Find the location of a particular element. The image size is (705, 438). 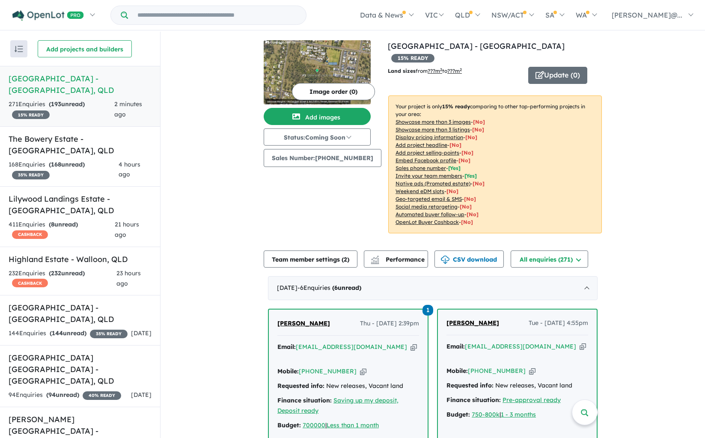

strong: Budget: is located at coordinates (458, 414).